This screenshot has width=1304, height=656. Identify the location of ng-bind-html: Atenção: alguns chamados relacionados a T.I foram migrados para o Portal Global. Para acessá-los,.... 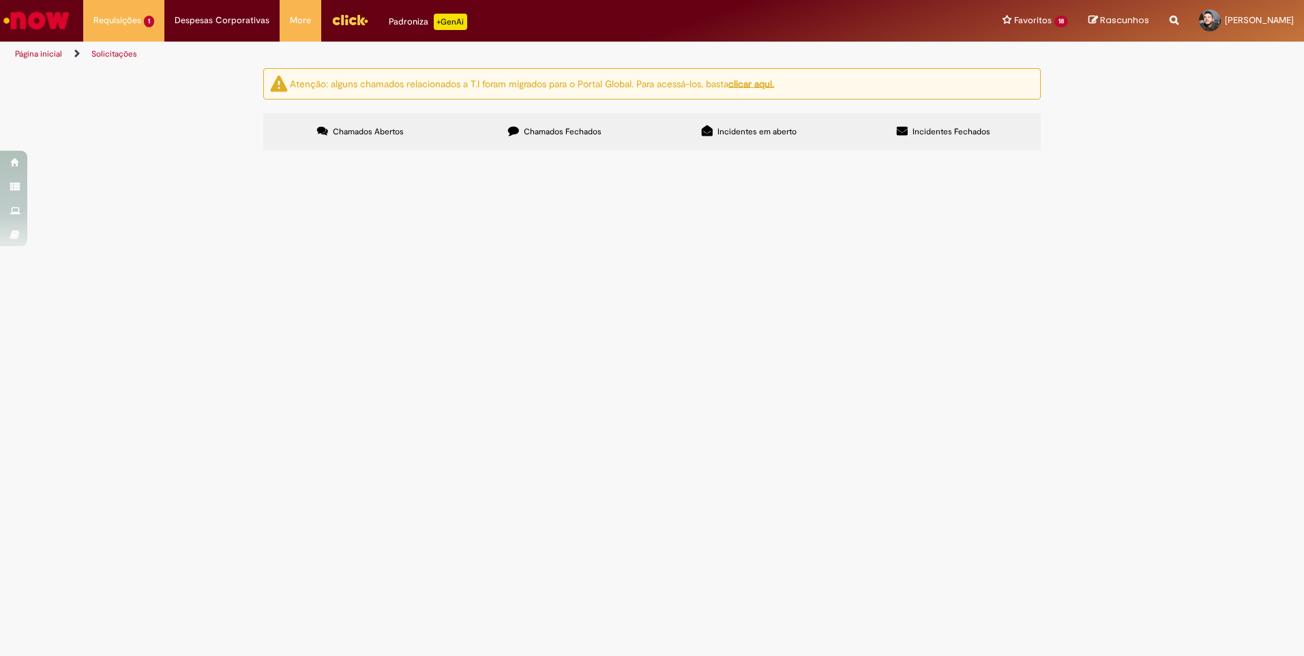
(532, 83).